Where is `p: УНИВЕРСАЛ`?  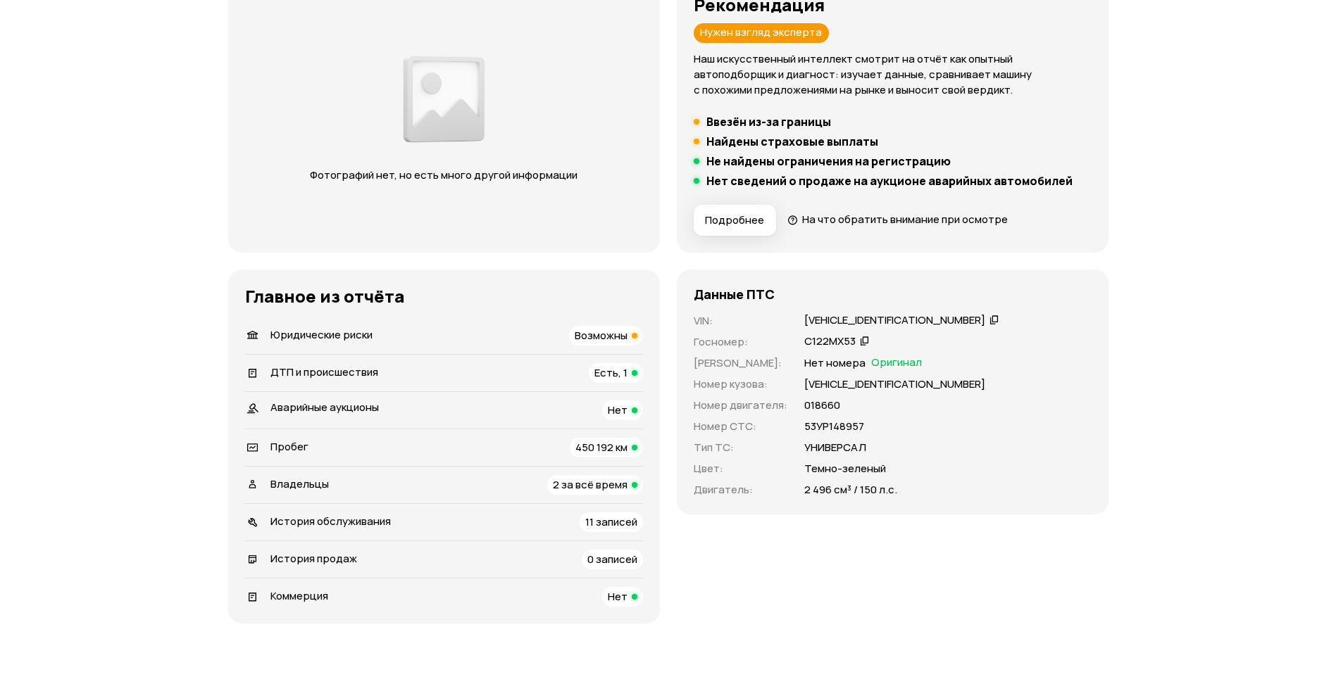 p: УНИВЕРСАЛ is located at coordinates (835, 448).